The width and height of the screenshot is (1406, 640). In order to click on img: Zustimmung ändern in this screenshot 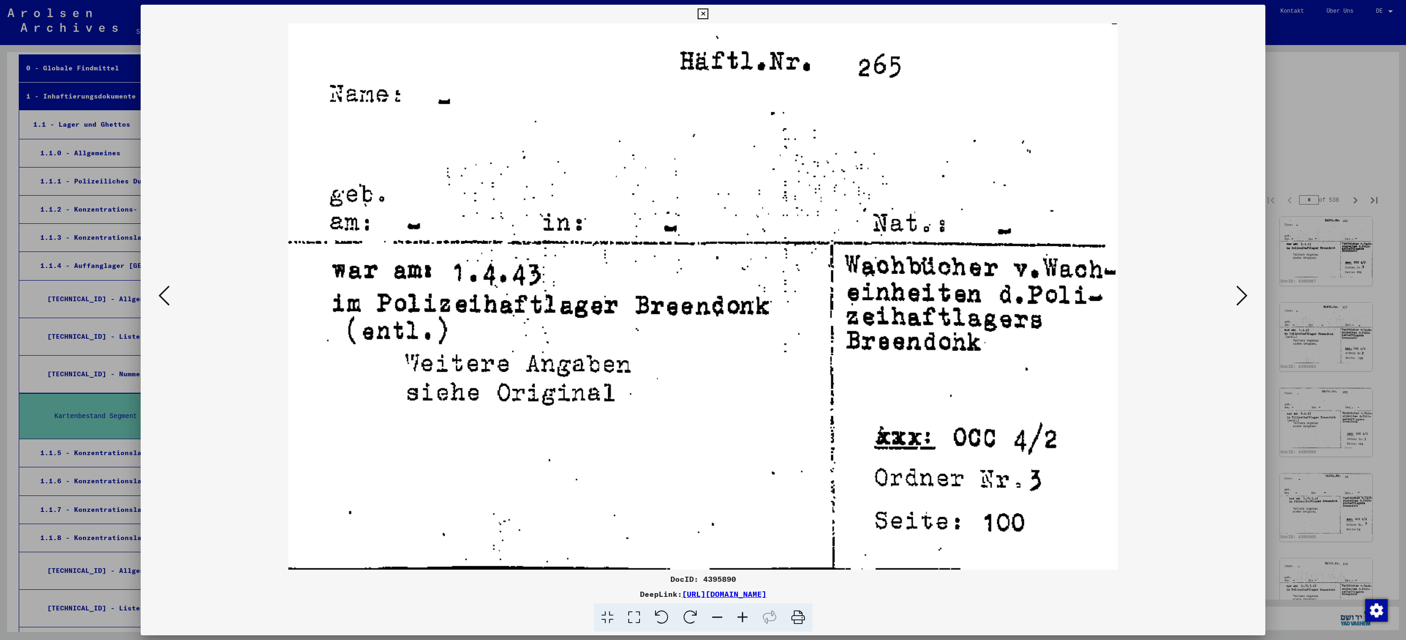, I will do `click(1377, 610)`.